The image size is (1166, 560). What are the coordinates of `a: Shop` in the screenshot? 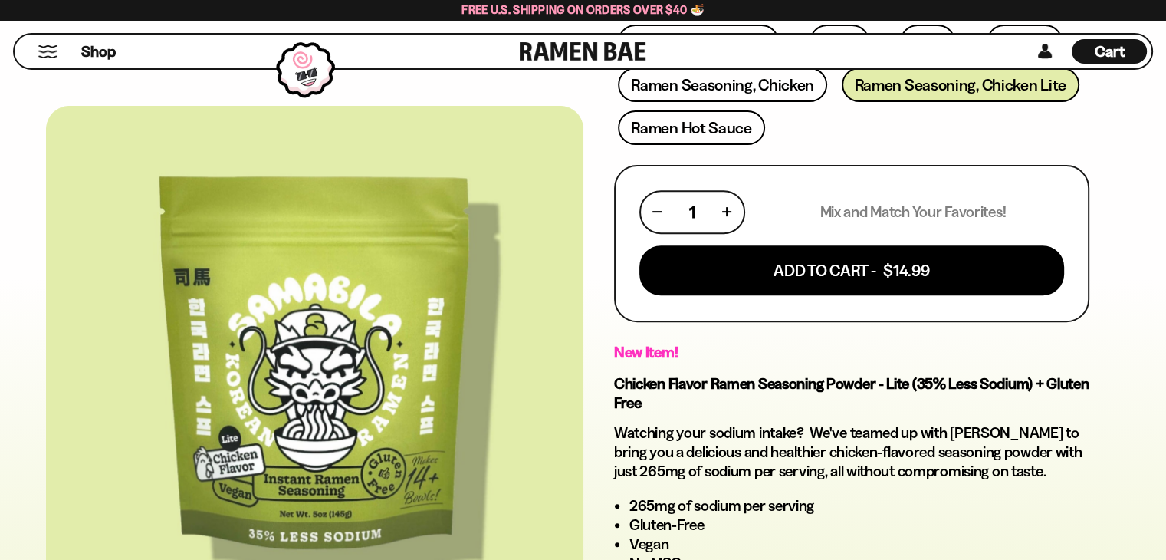 It's located at (98, 51).